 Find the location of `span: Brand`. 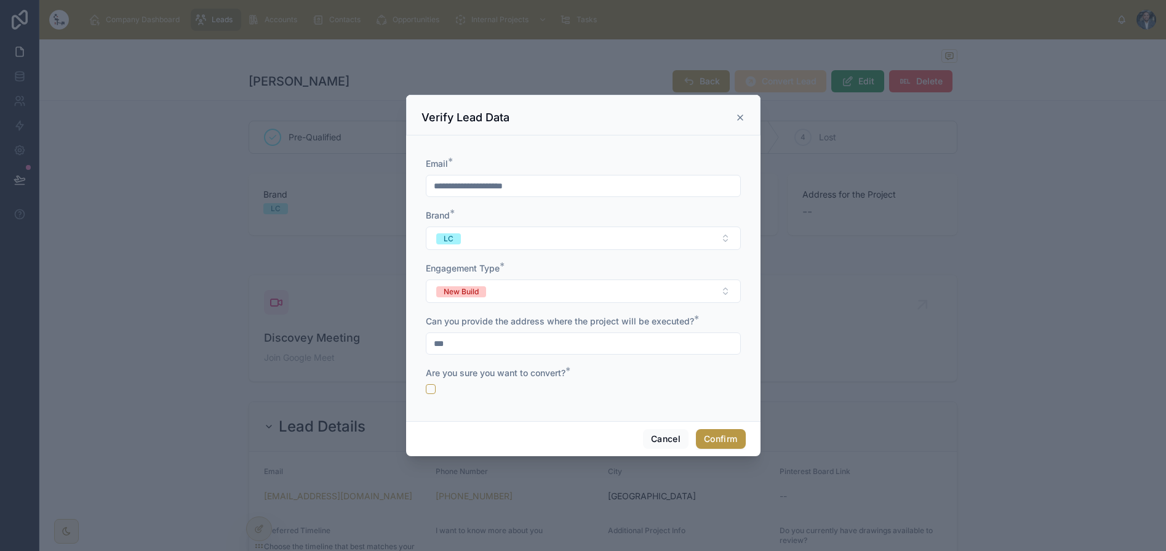

span: Brand is located at coordinates (438, 215).